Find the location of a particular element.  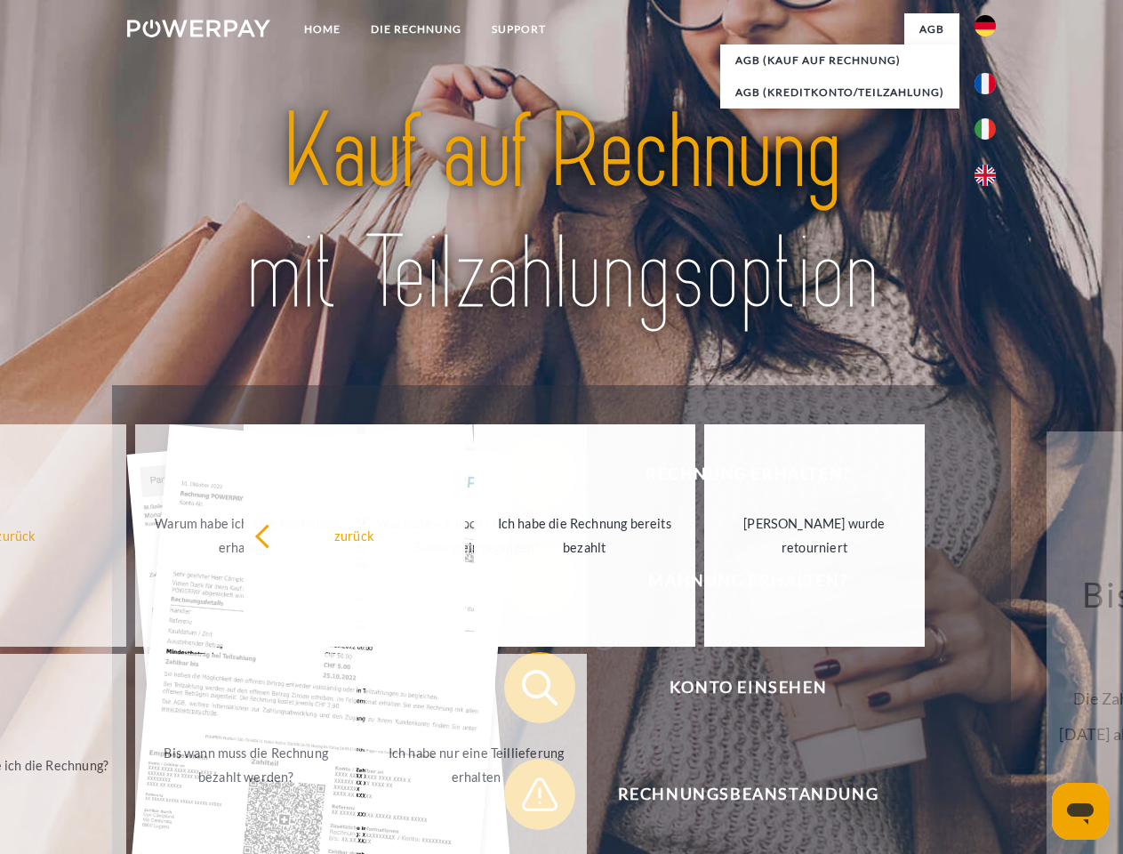

a: Home is located at coordinates (322, 29).